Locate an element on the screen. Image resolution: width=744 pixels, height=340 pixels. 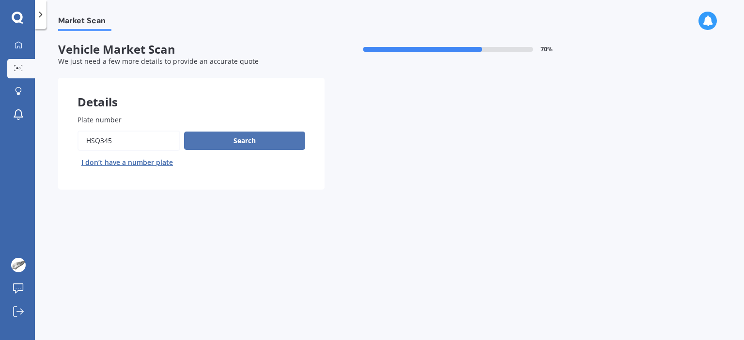
span: Vehicle Market Scan is located at coordinates (191, 49).